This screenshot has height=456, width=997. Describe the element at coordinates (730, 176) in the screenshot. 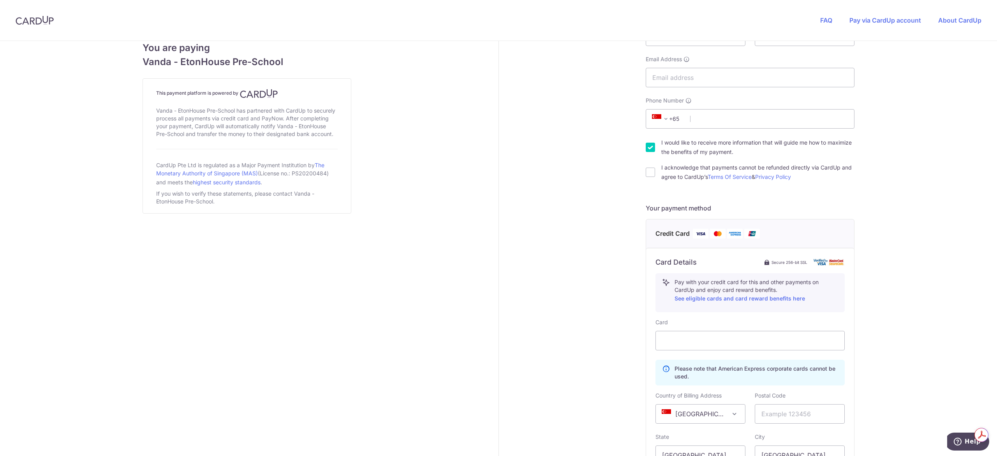

I see `a: Terms Of Service` at that location.